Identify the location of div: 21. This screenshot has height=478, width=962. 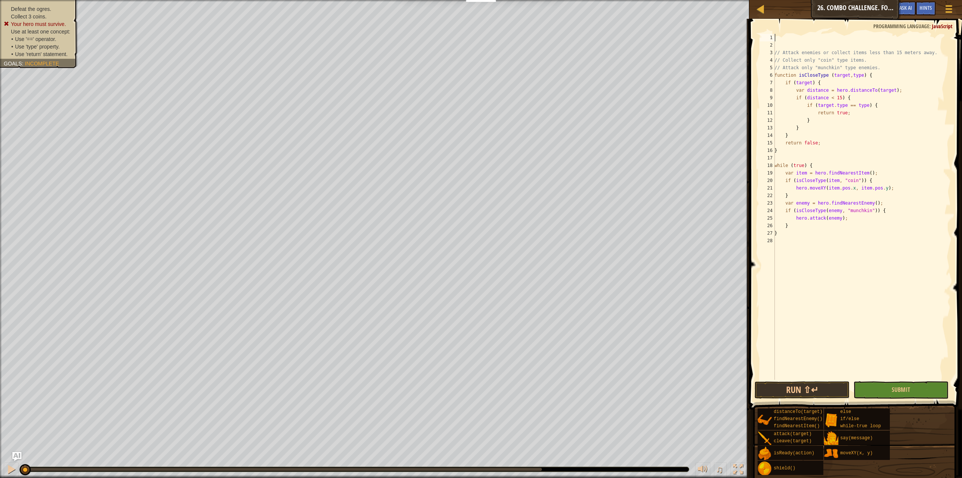
(767, 188).